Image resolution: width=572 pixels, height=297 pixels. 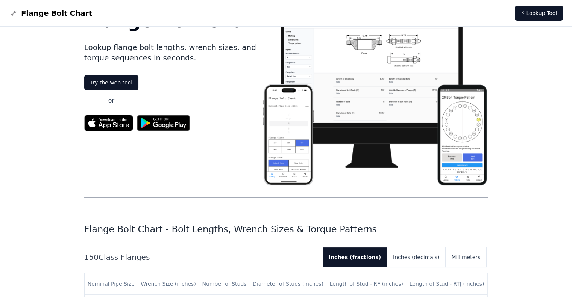 What do you see at coordinates (56, 13) in the screenshot?
I see `span: Flange Bolt Chart` at bounding box center [56, 13].